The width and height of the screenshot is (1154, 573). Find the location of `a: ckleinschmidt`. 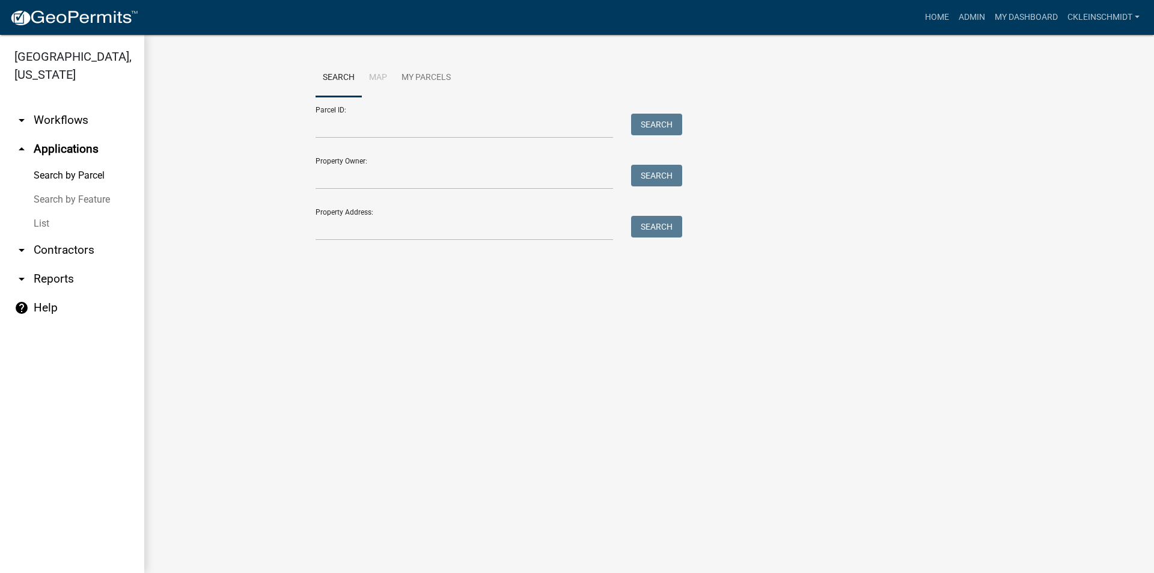

a: ckleinschmidt is located at coordinates (1103, 17).